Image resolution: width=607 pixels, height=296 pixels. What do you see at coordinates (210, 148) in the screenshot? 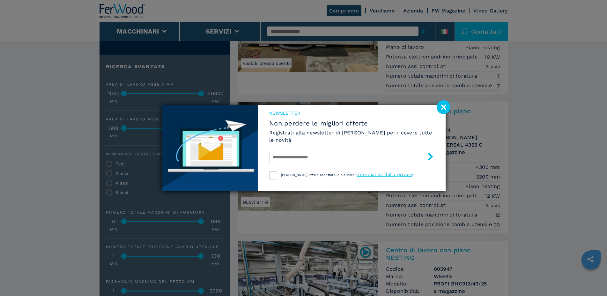
I see `img: Newsletter image` at bounding box center [210, 148].